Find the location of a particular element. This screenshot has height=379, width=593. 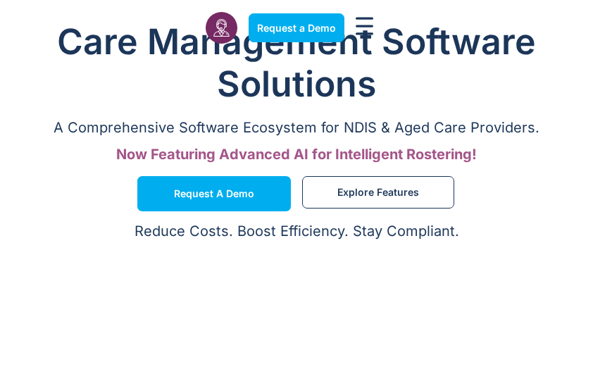

div: Menu Toggle is located at coordinates (364, 27).